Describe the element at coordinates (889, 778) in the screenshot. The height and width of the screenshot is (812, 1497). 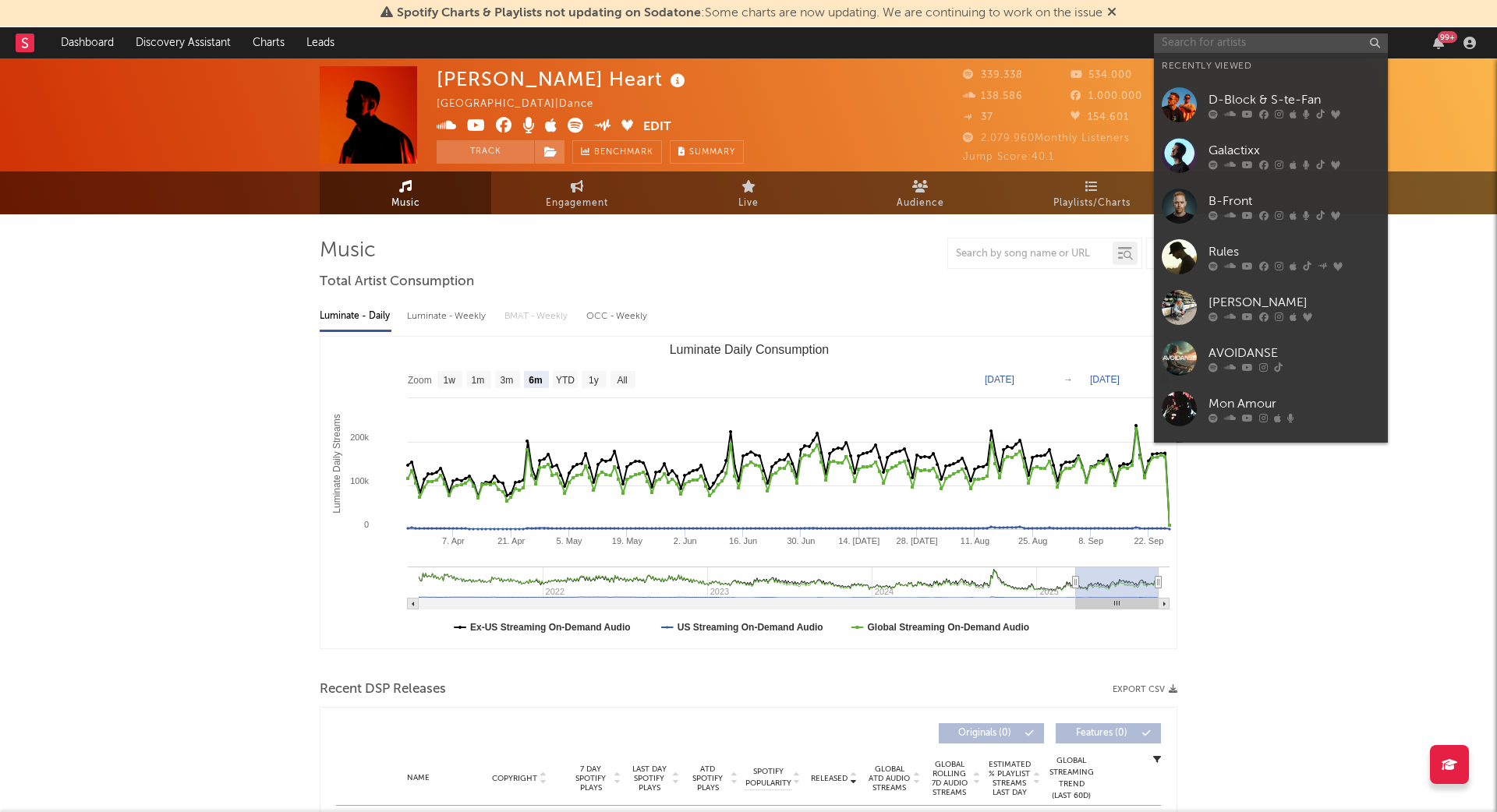
I see `span: Global ATD Audio Streams` at that location.